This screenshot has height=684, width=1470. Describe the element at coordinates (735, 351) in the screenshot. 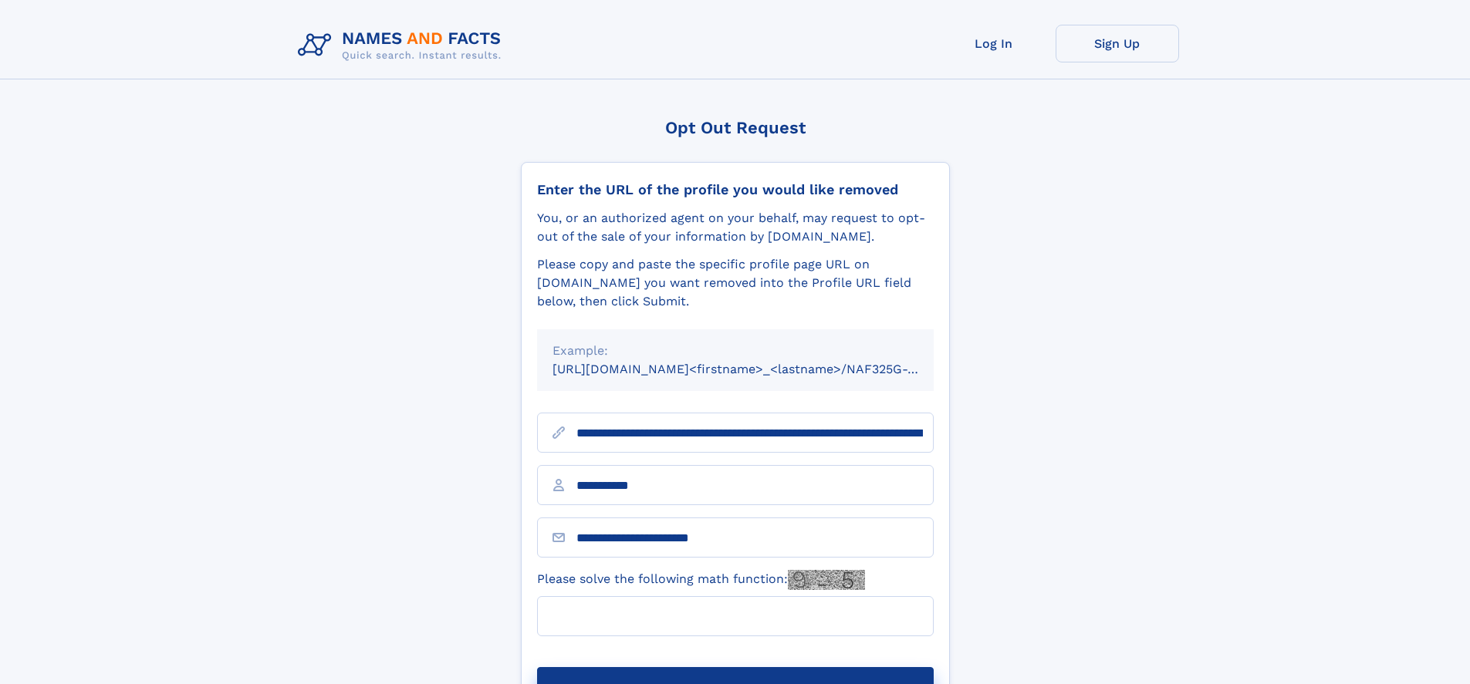

I see `div: Example:` at that location.